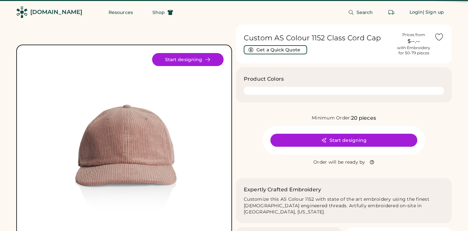 This screenshot has width=468, height=231. I want to click on div: Customize this AS Colour 1152 with state of the art embroidery using the finest [DEMOGRAPHIC_DATA..., so click(344, 206).